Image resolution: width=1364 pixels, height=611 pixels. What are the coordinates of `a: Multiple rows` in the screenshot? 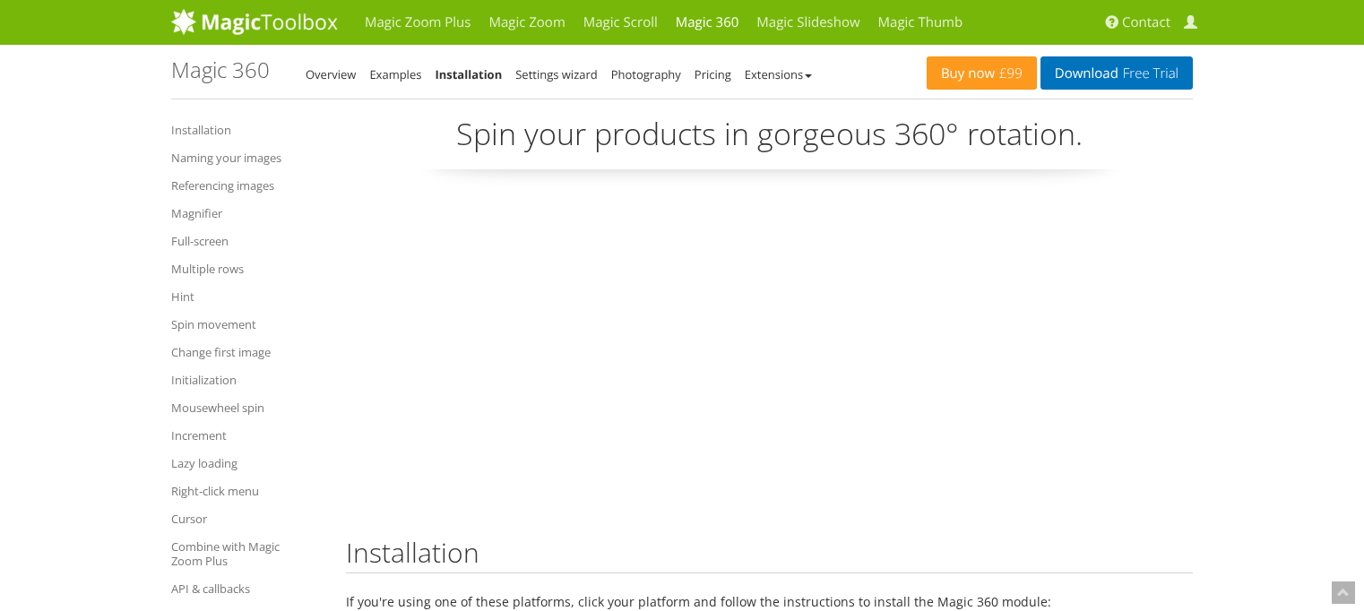 It's located at (245, 269).